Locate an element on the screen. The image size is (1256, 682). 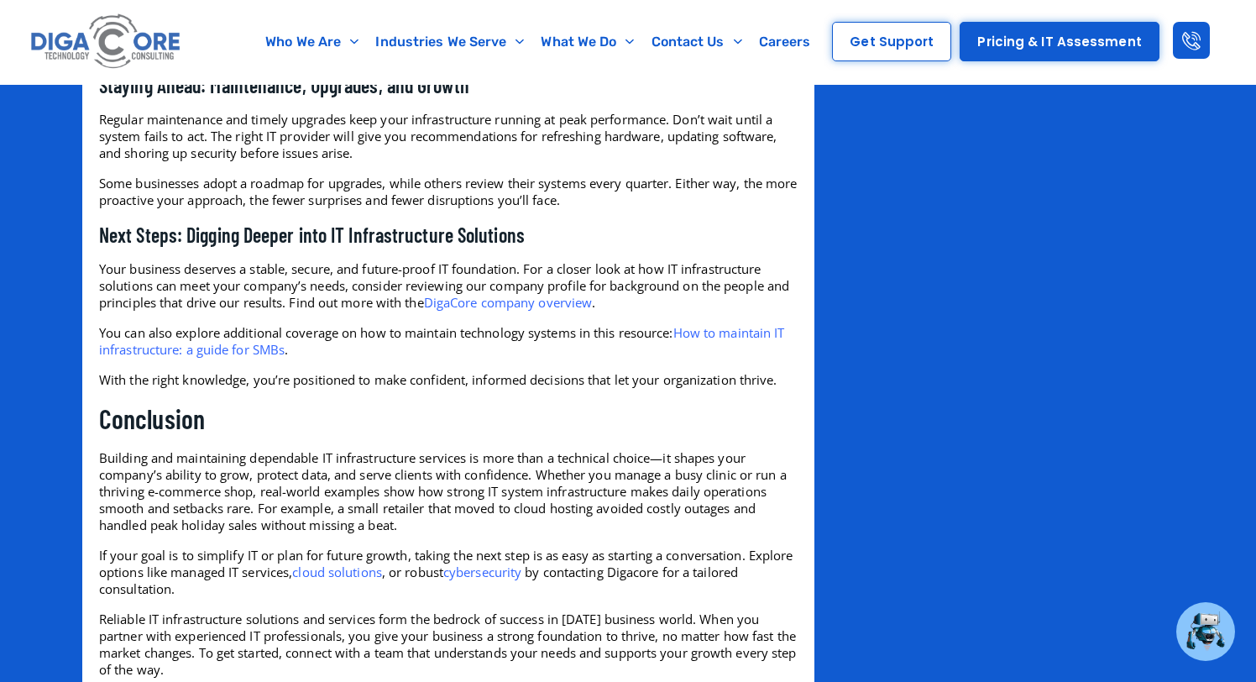
a: Industries We Serve is located at coordinates (449, 42).